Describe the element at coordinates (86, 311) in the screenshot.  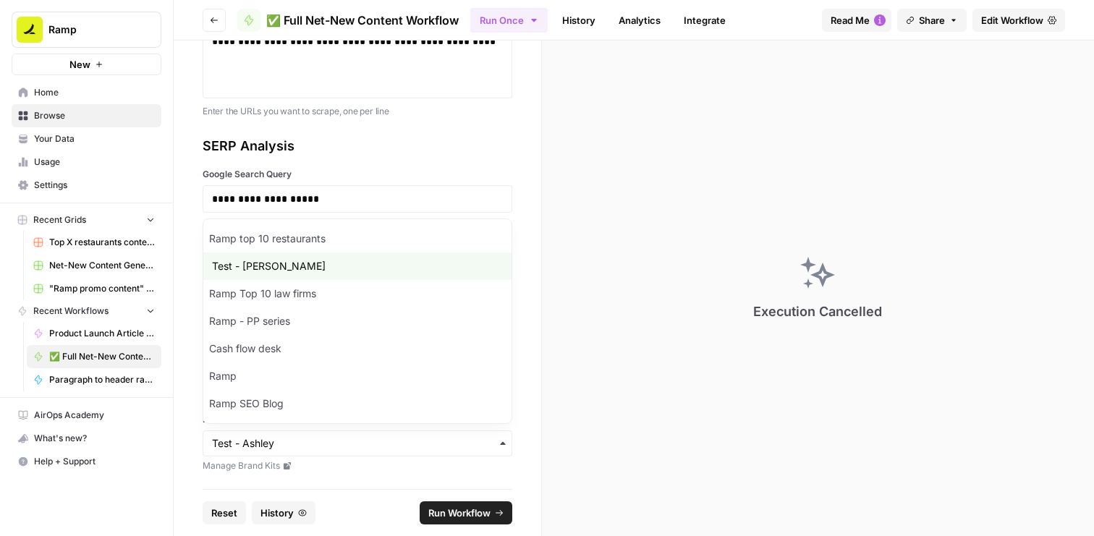
I see `button: Recent Workflows` at that location.